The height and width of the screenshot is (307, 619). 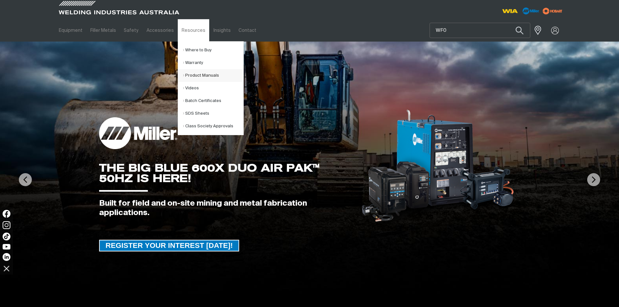 What do you see at coordinates (7, 247) in the screenshot?
I see `img: YouTube` at bounding box center [7, 247].